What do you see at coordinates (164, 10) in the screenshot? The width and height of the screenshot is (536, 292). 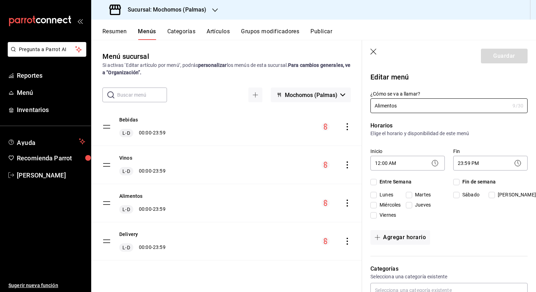 I see `h3: Sucursal: Mochomos (Palmas)` at bounding box center [164, 10].